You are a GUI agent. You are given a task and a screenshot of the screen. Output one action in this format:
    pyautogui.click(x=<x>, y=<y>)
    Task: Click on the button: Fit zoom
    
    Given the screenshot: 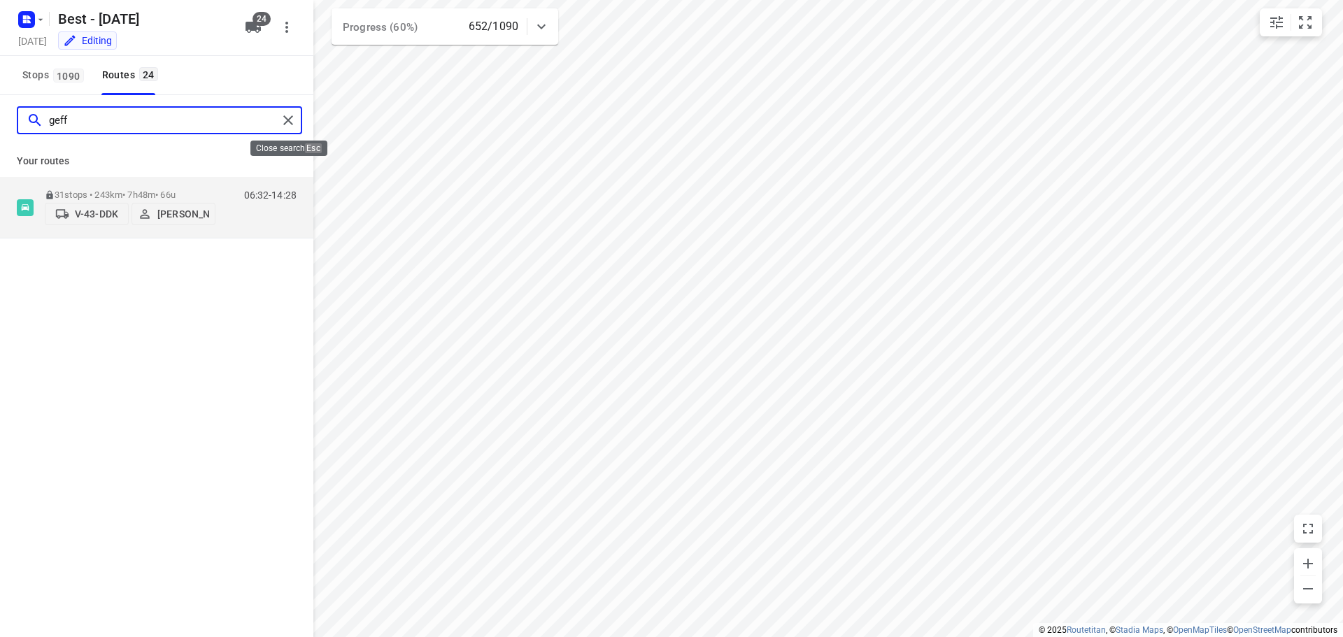 What is the action you would take?
    pyautogui.click(x=1305, y=22)
    